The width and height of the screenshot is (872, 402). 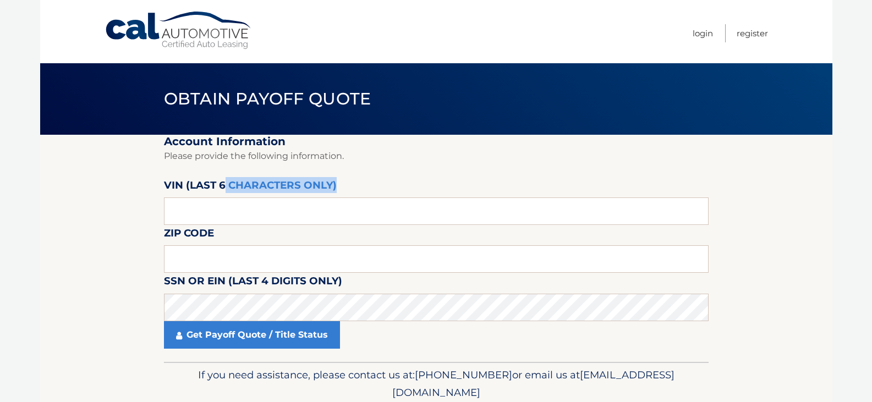 What do you see at coordinates (267, 99) in the screenshot?
I see `span: Obtain Payoff Quote` at bounding box center [267, 99].